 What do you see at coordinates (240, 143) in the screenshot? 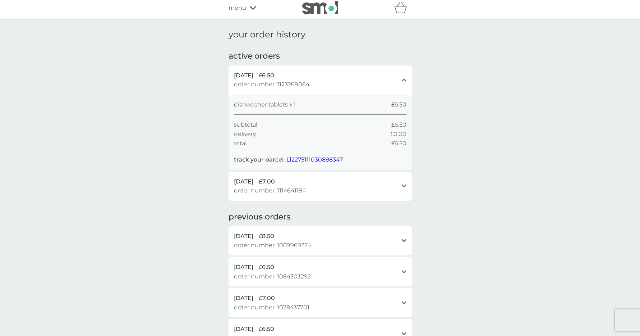
I see `span: total` at bounding box center [240, 143].